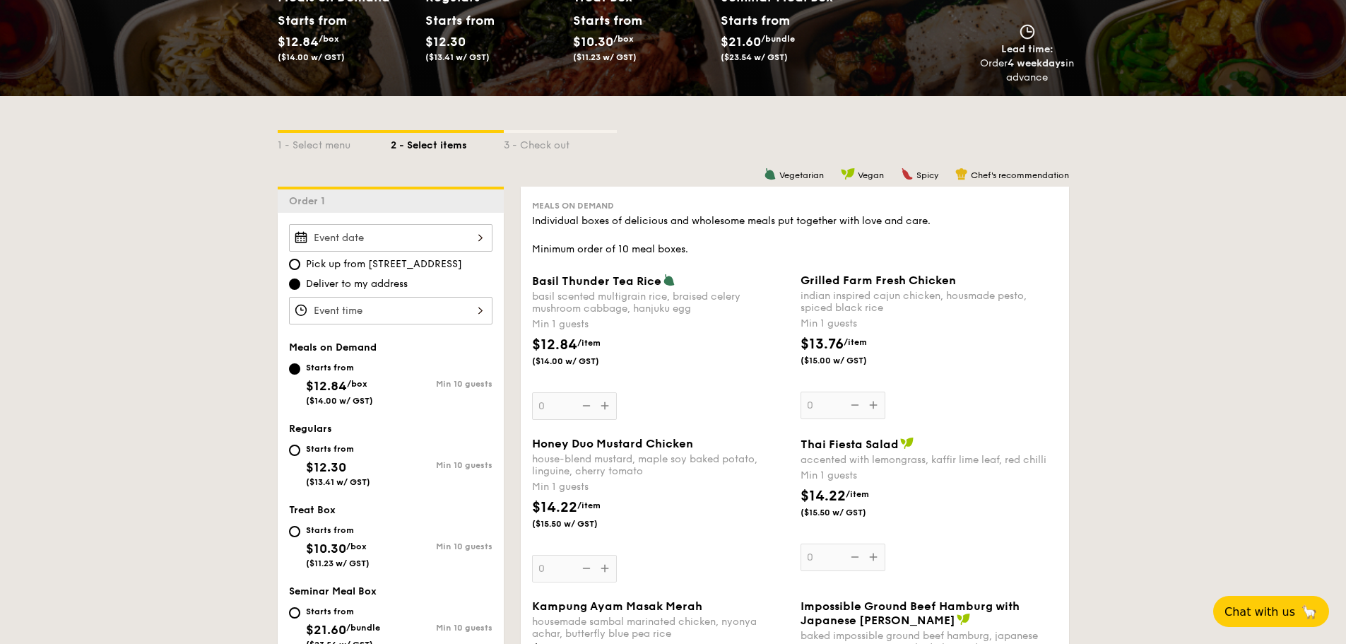 Image resolution: width=1346 pixels, height=644 pixels. What do you see at coordinates (660, 465) in the screenshot?
I see `div: house-blend mustard, maple soy baked potato, linguine, cherry tomato` at bounding box center [660, 465].